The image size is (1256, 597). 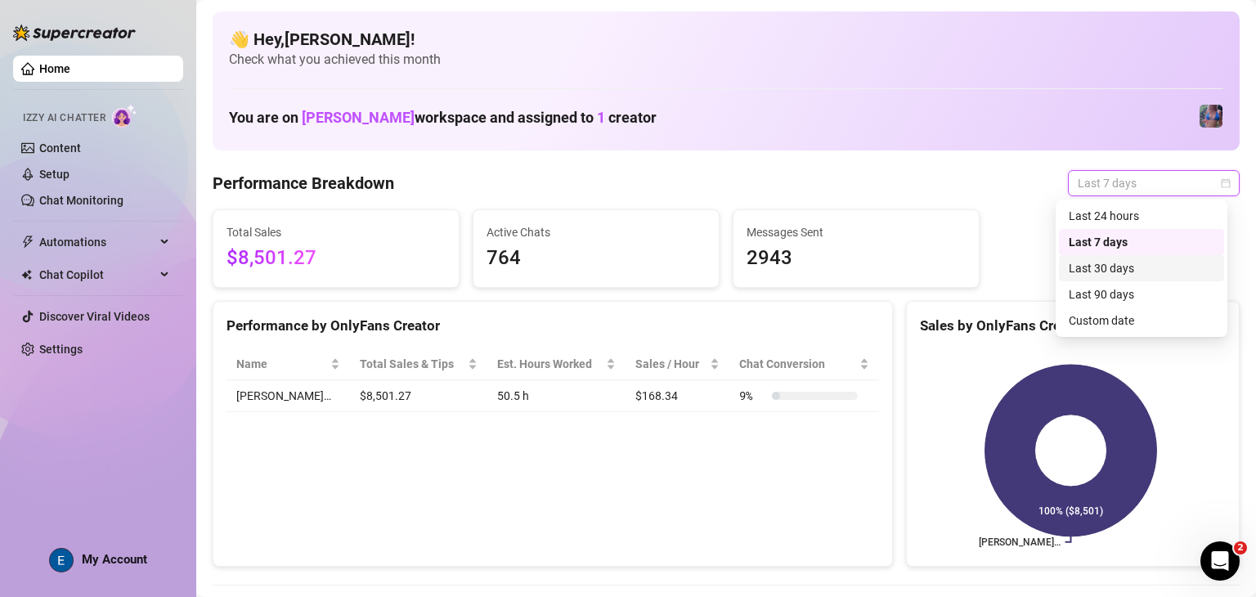 What do you see at coordinates (97, 242) in the screenshot?
I see `span: Automations` at bounding box center [97, 242].